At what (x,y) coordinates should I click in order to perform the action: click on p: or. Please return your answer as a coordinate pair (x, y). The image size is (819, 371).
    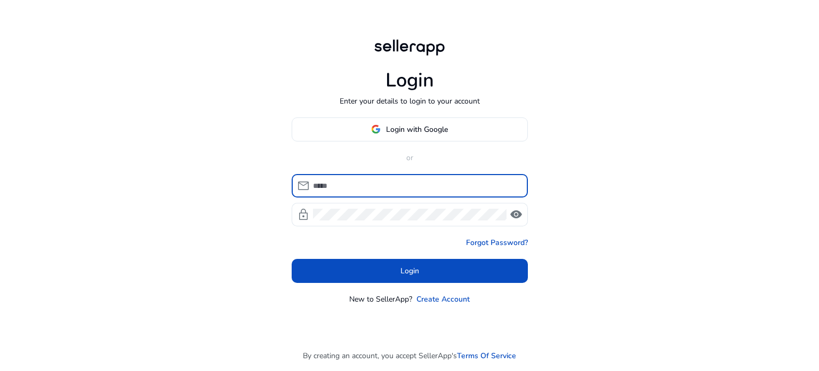
    Looking at the image, I should click on (409, 157).